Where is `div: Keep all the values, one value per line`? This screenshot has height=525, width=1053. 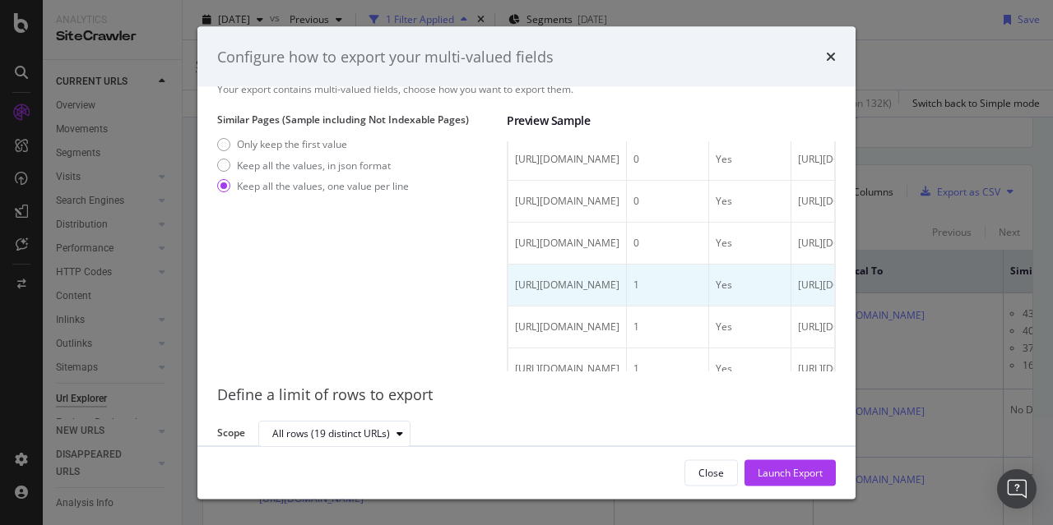 div: Keep all the values, one value per line is located at coordinates (322, 185).